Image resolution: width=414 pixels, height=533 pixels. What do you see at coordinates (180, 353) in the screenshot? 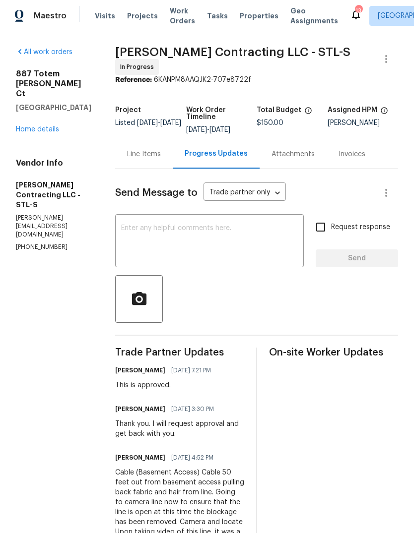
I see `span: Trade Partner Updates` at bounding box center [180, 353].